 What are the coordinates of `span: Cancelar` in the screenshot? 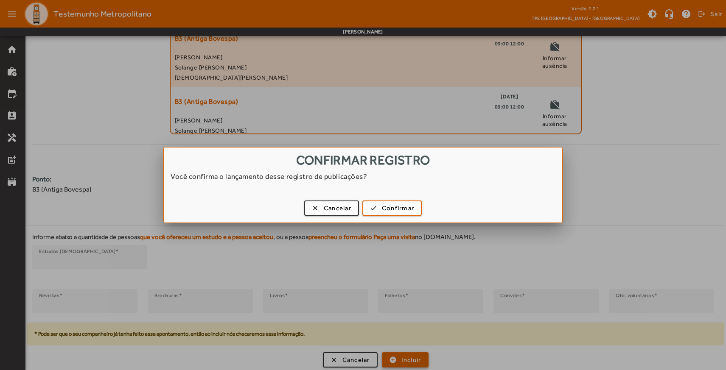 It's located at (337, 208).